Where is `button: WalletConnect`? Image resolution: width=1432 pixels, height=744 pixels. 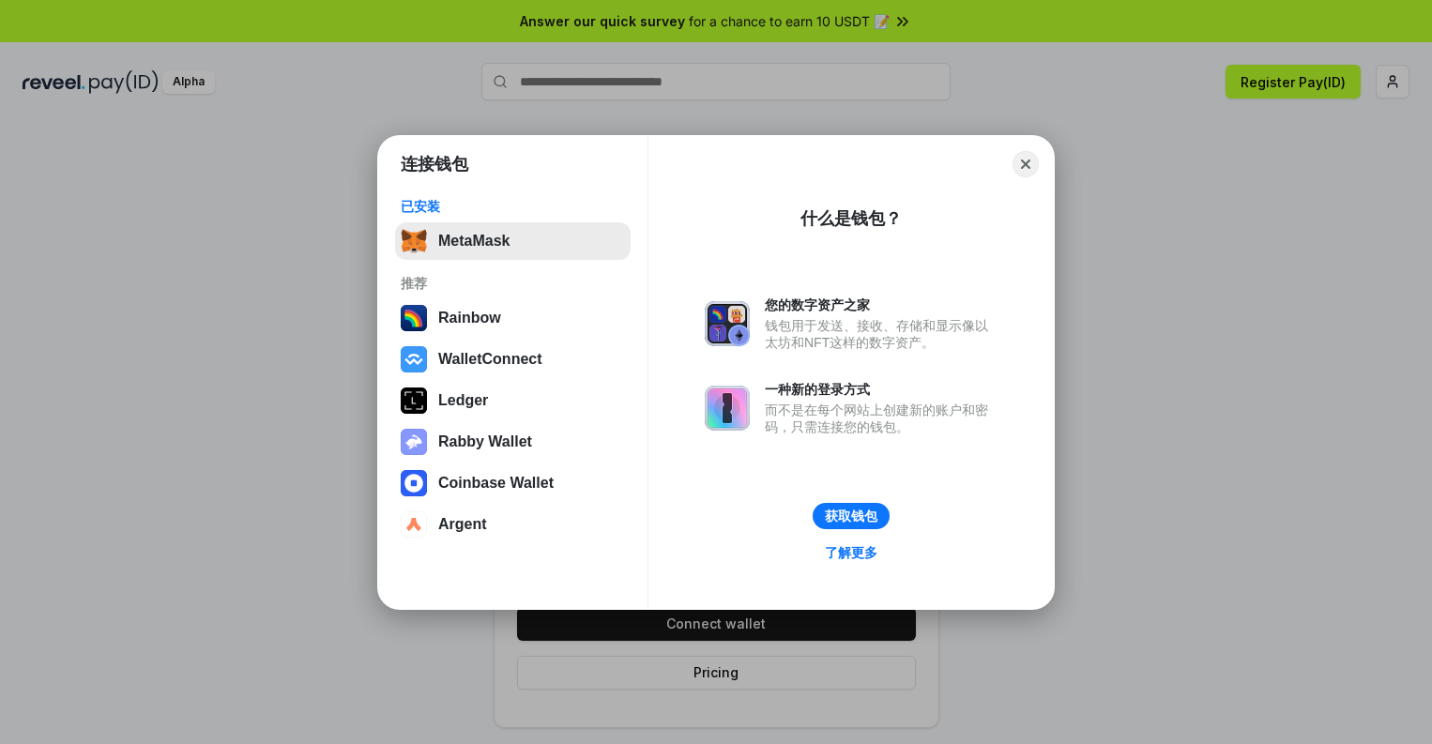 button: WalletConnect is located at coordinates (512, 359).